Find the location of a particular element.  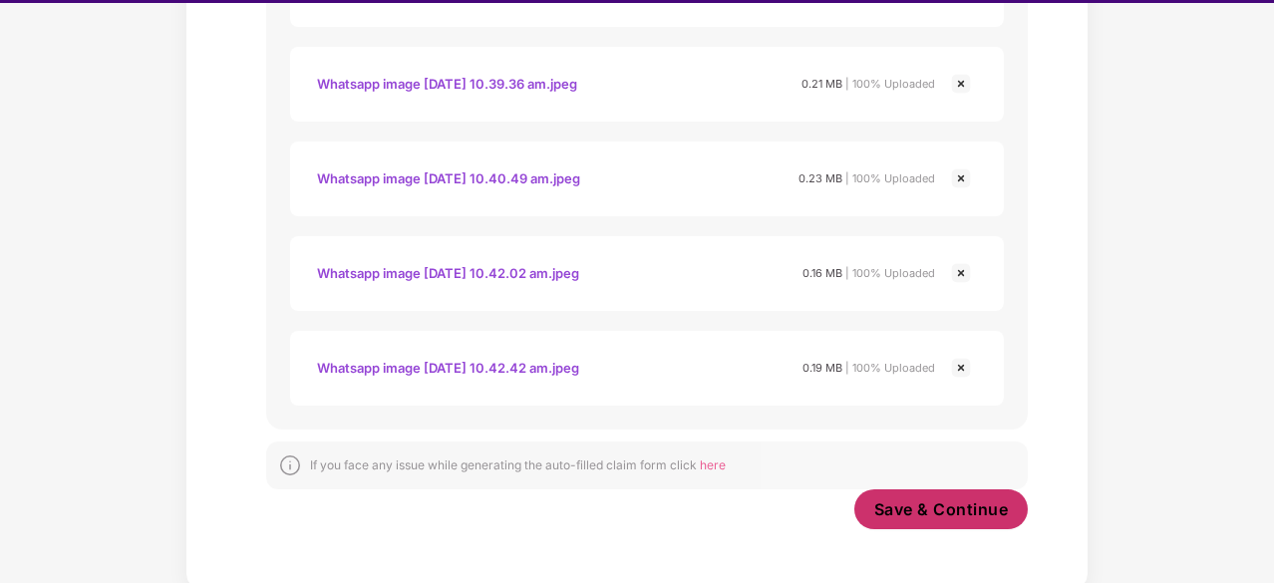

button: Save & Continue is located at coordinates (941, 510).